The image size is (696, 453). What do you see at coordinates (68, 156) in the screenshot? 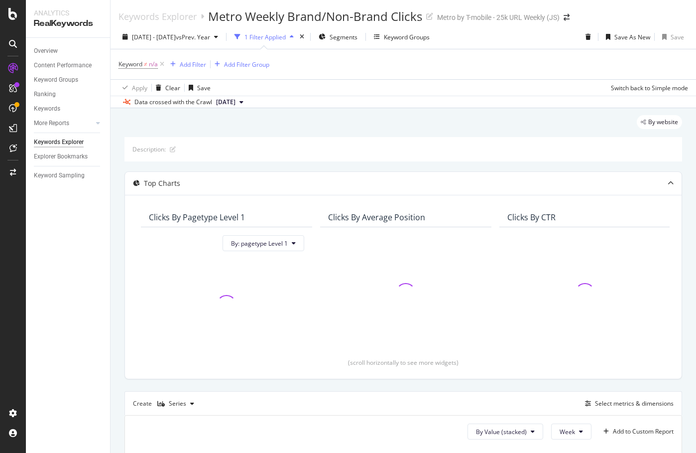
I see `a: Explorer Bookmarks` at bounding box center [68, 156].